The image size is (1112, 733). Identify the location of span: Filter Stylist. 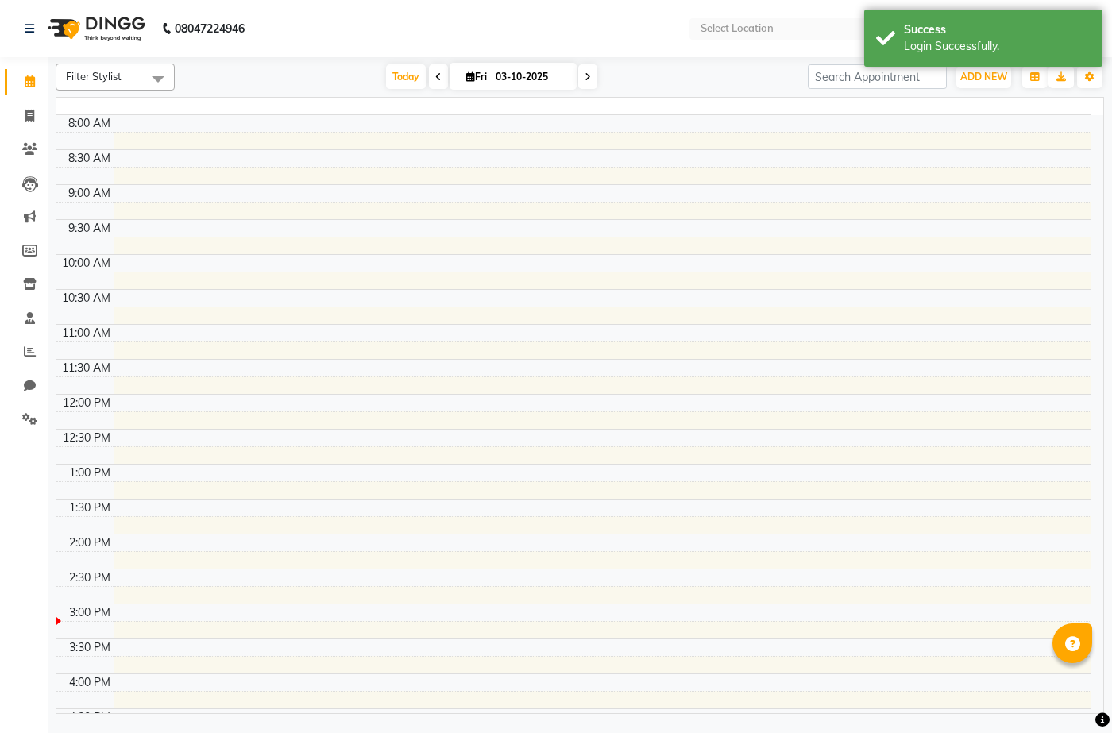
(94, 76).